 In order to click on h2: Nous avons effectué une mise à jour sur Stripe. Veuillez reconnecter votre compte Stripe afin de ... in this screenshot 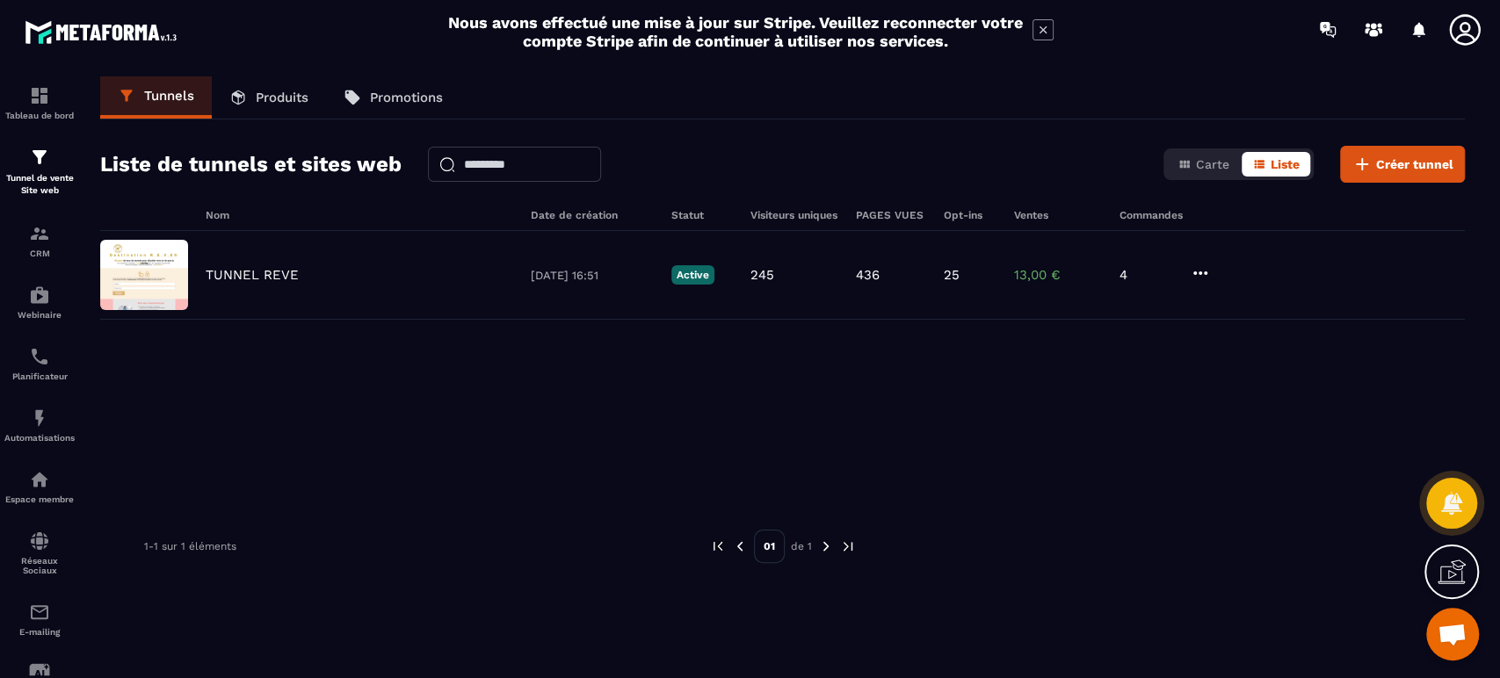, I will do `click(736, 32)`.